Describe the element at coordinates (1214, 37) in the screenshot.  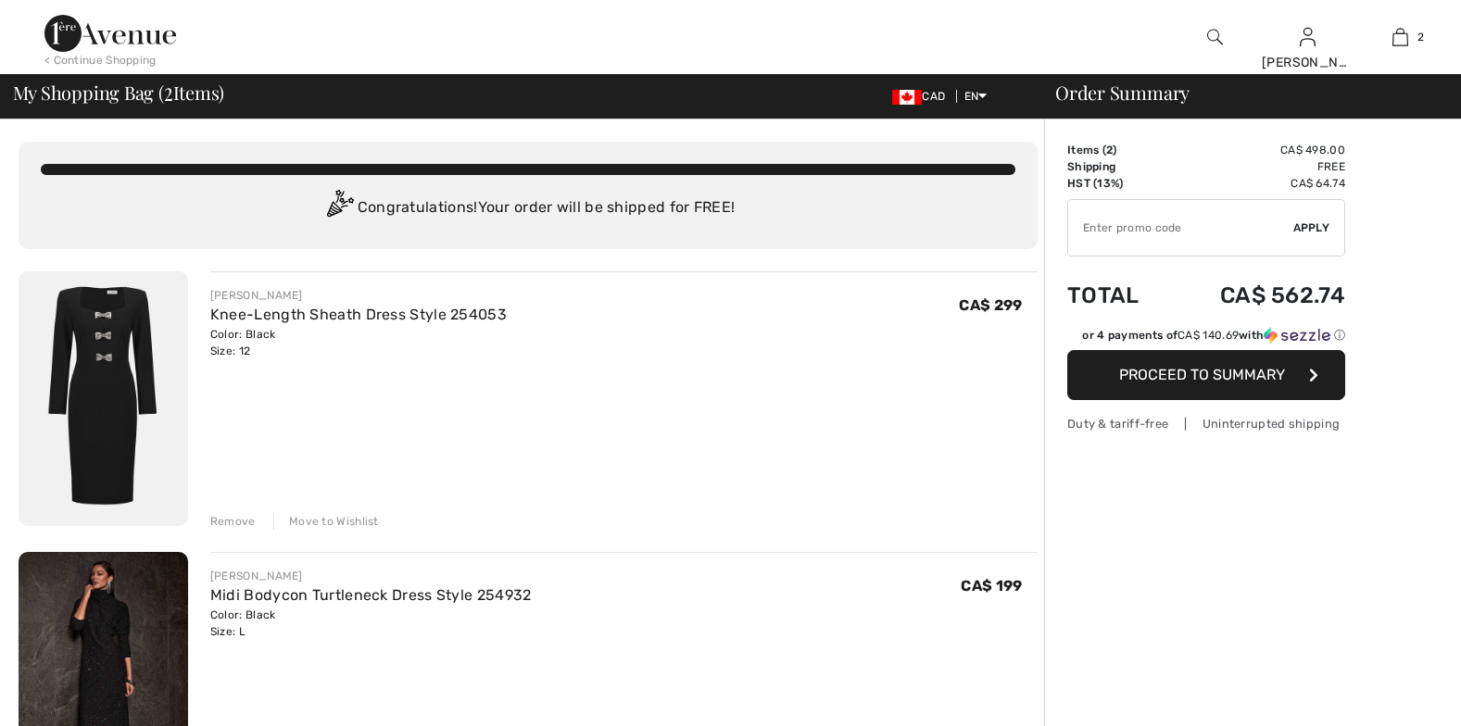
I see `img: search the website` at that location.